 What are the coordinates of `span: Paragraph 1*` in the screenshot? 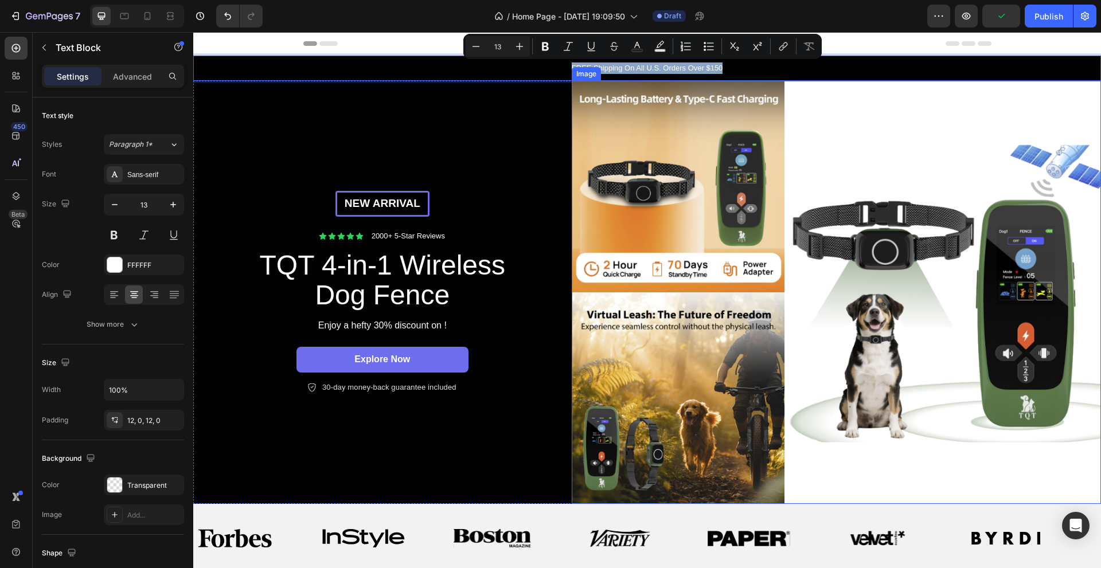 It's located at (131, 145).